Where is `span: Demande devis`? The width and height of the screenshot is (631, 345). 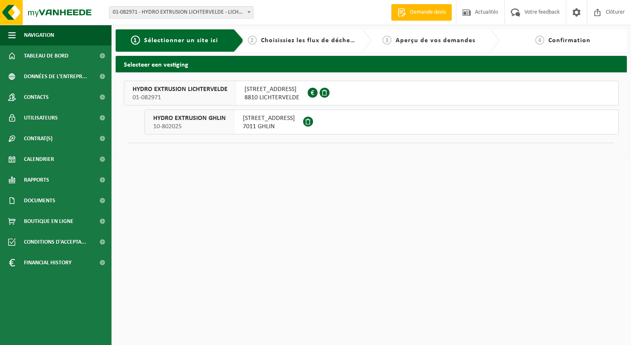 span: Demande devis is located at coordinates (428, 12).